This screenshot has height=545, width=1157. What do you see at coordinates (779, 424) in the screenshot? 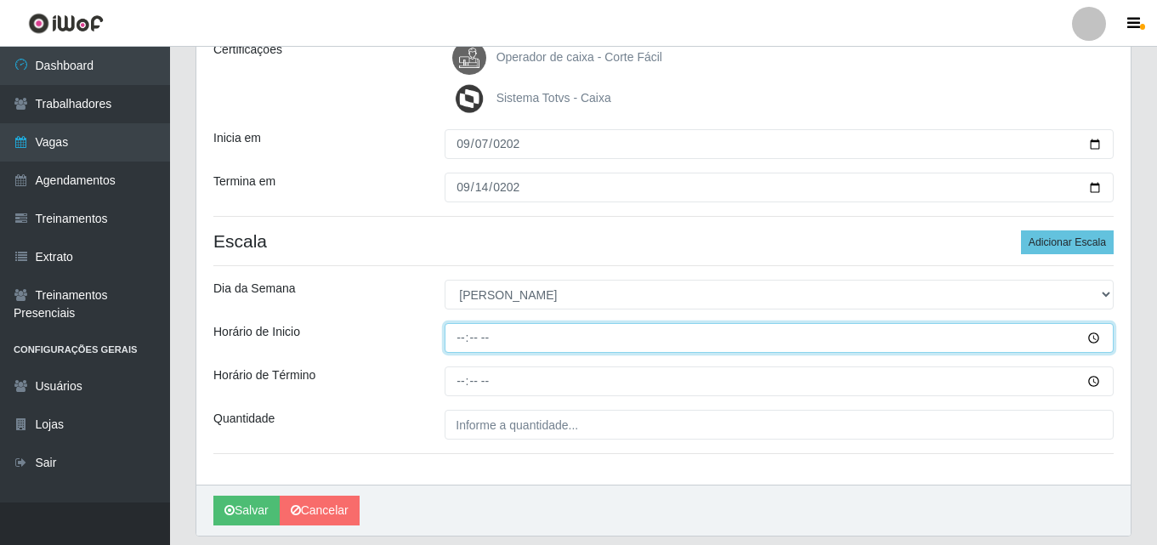
I see `input: Informe a quantidade...` at bounding box center [779, 424].